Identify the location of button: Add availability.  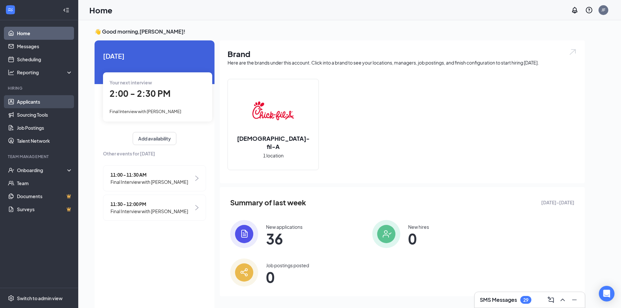
(154, 138).